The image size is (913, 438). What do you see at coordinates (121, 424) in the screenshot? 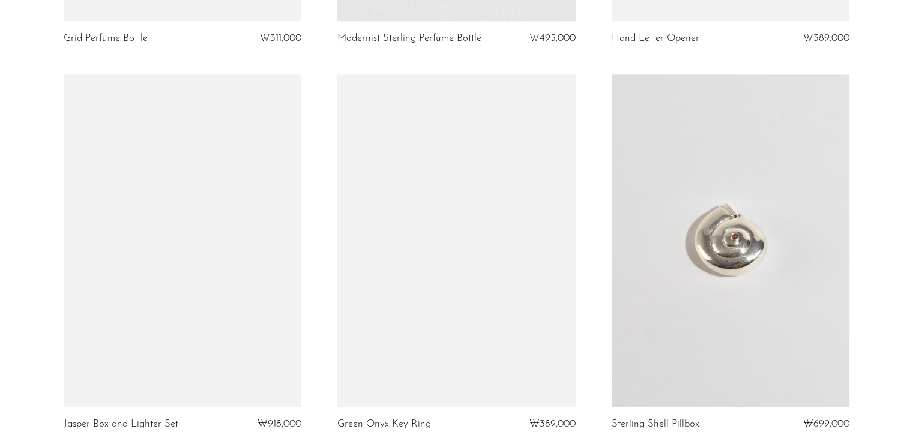
I see `a: Jasper Box and Lighter Set` at bounding box center [121, 424].